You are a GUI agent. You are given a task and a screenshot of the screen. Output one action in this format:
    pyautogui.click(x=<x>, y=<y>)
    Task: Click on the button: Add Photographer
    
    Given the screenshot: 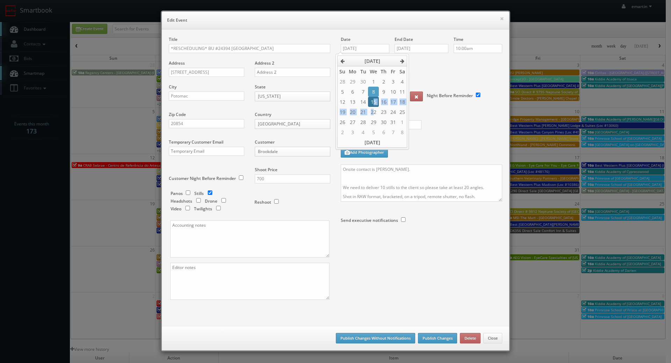 What is the action you would take?
    pyautogui.click(x=364, y=152)
    